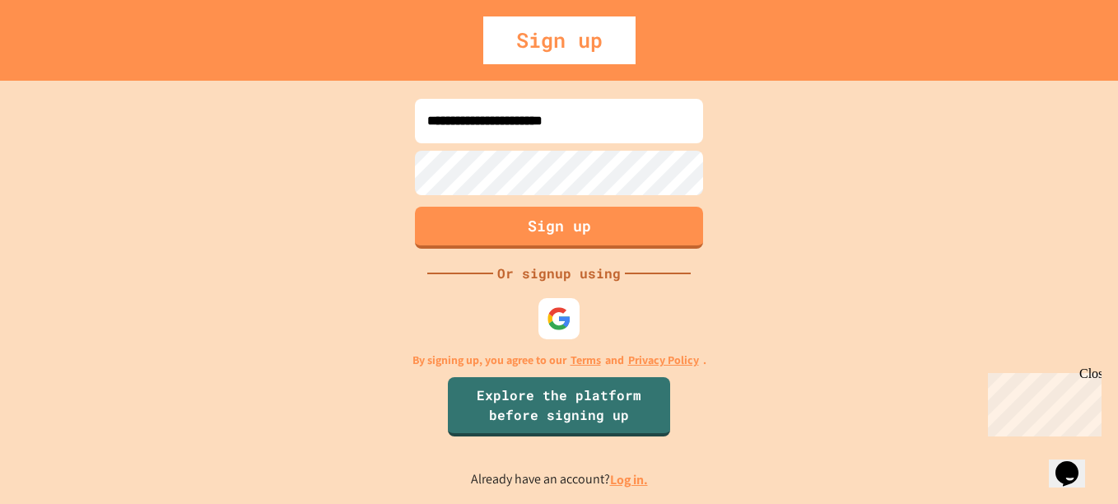  I want to click on a: Log in., so click(629, 479).